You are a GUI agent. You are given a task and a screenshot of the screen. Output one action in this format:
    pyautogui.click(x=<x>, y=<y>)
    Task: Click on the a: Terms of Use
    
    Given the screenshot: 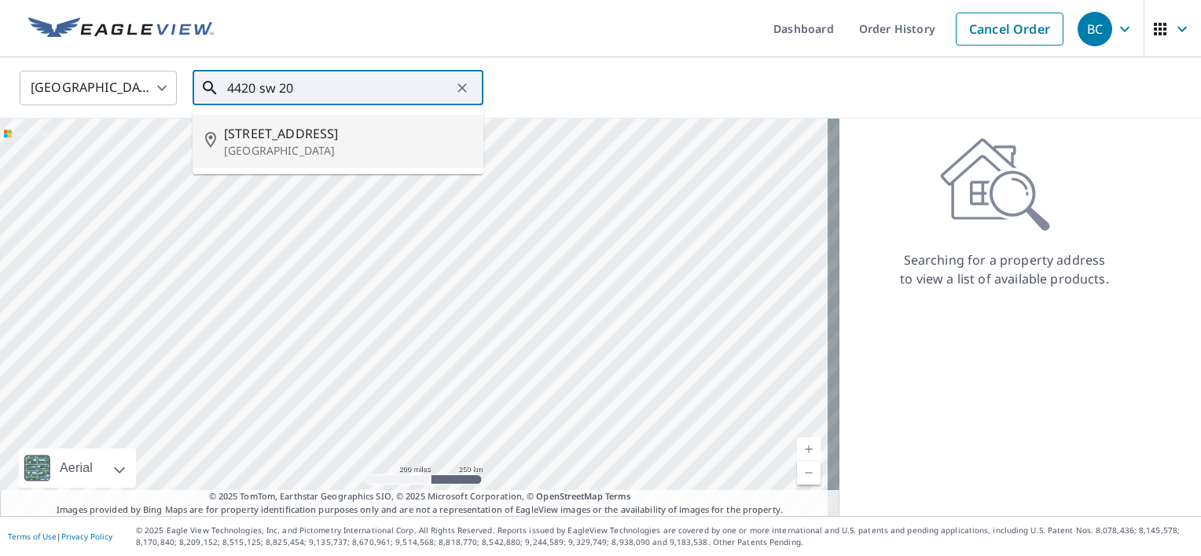 What is the action you would take?
    pyautogui.click(x=32, y=537)
    